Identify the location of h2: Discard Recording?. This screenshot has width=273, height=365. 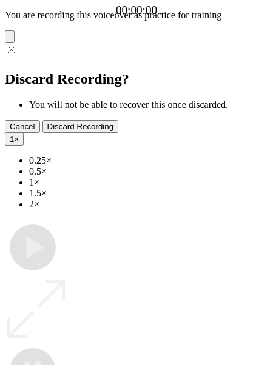
(137, 79).